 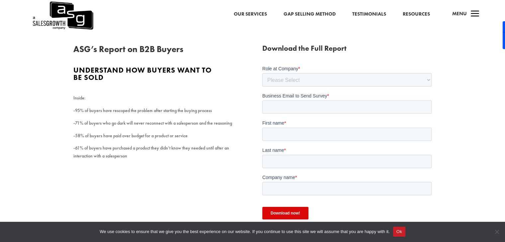 What do you see at coordinates (460, 14) in the screenshot?
I see `span: Menu` at bounding box center [460, 14].